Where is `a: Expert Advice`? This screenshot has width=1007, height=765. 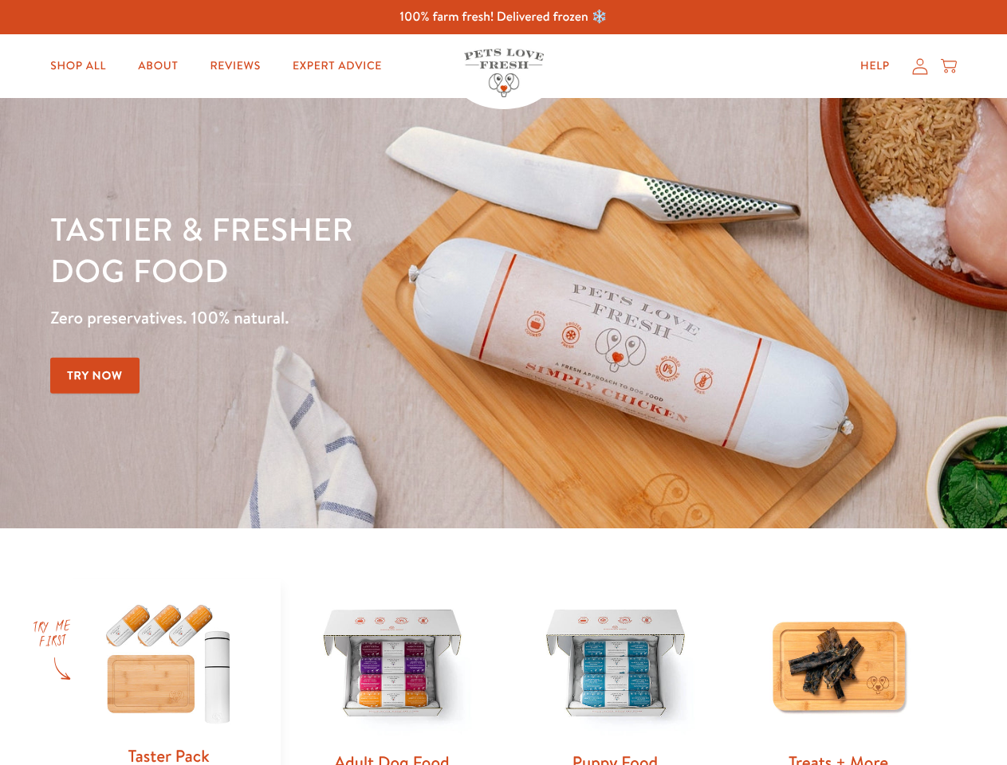 a: Expert Advice is located at coordinates (337, 66).